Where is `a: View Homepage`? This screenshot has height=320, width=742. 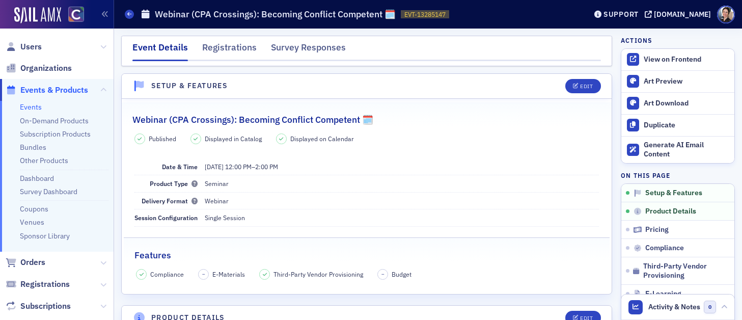 a: View Homepage is located at coordinates (72, 15).